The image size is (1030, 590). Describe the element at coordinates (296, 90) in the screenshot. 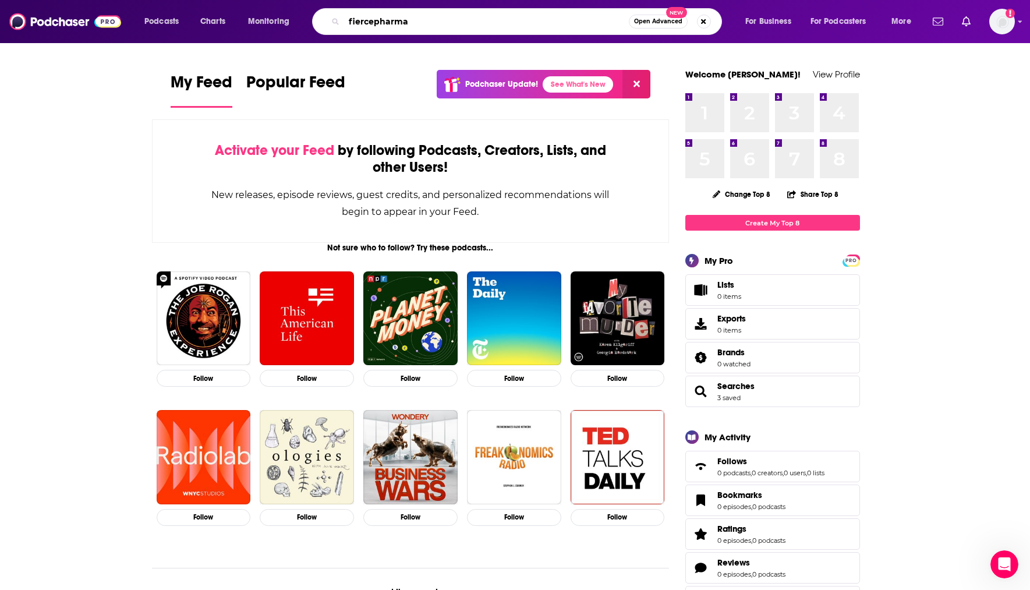

I see `a: Popular Feed` at that location.